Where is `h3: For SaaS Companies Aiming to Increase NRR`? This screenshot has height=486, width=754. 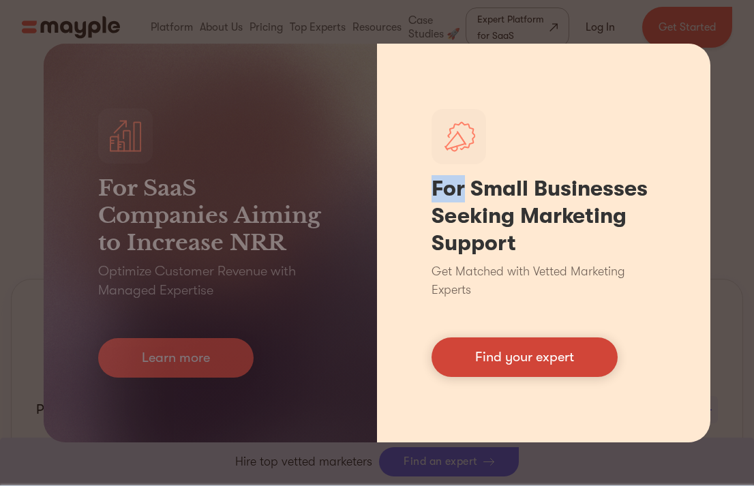
h3: For SaaS Companies Aiming to Increase NRR is located at coordinates (210, 215).